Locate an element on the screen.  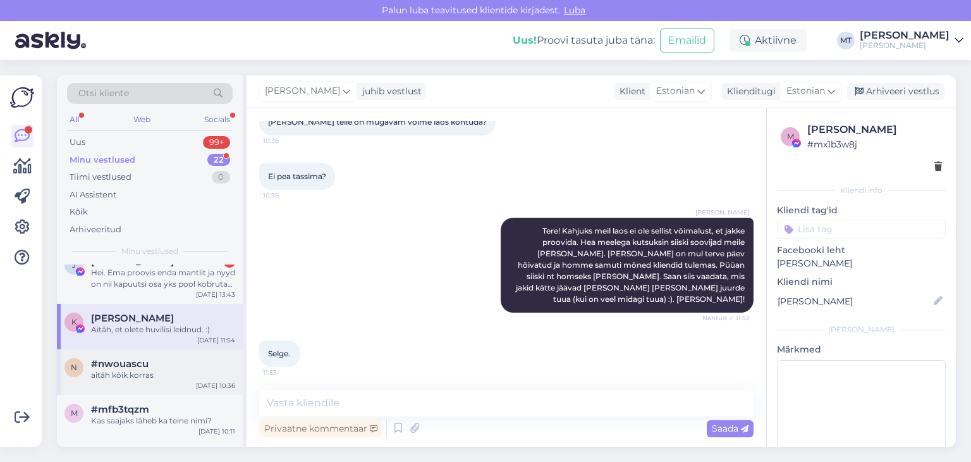
div: # mx1b3w8j is located at coordinates (875, 144).